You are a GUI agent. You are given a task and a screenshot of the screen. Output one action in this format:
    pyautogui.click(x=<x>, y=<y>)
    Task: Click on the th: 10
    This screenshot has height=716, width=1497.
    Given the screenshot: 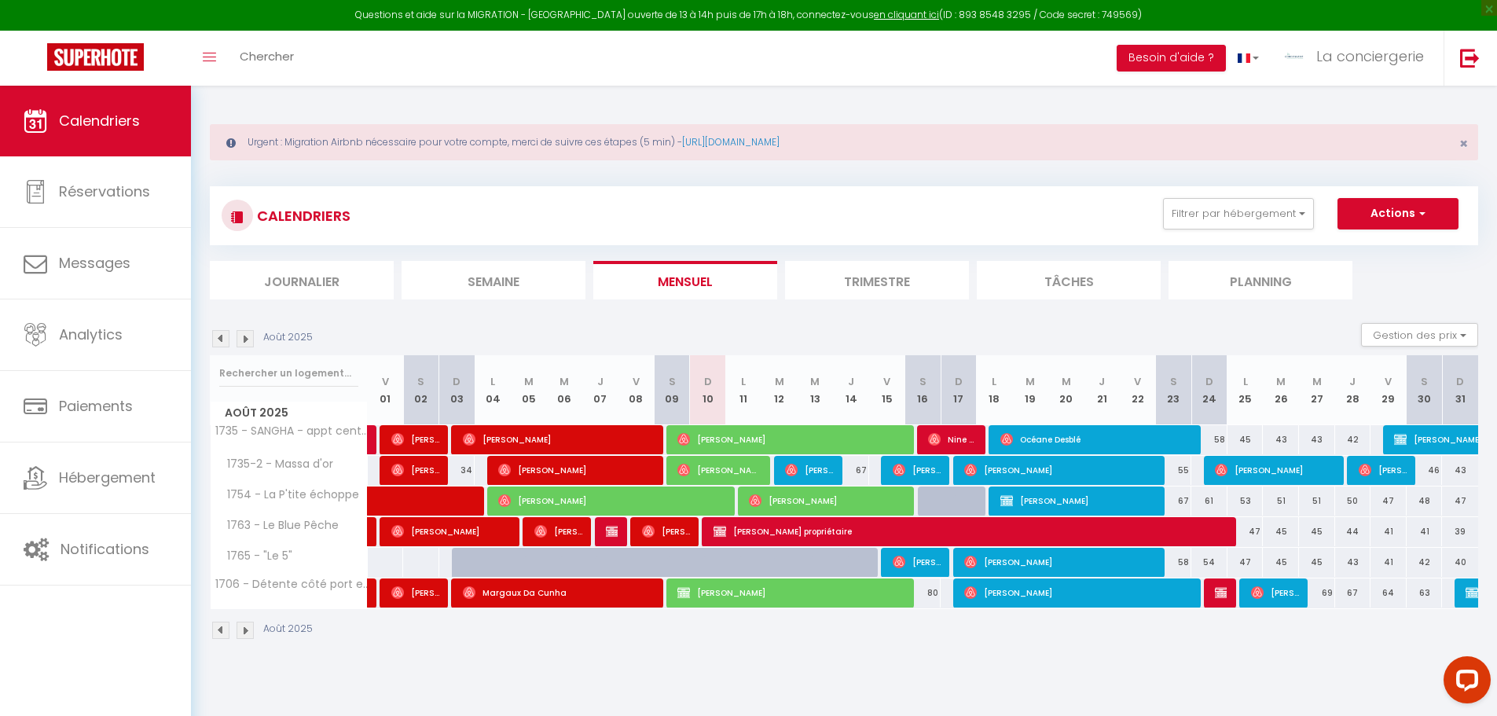 What is the action you would take?
    pyautogui.click(x=708, y=390)
    